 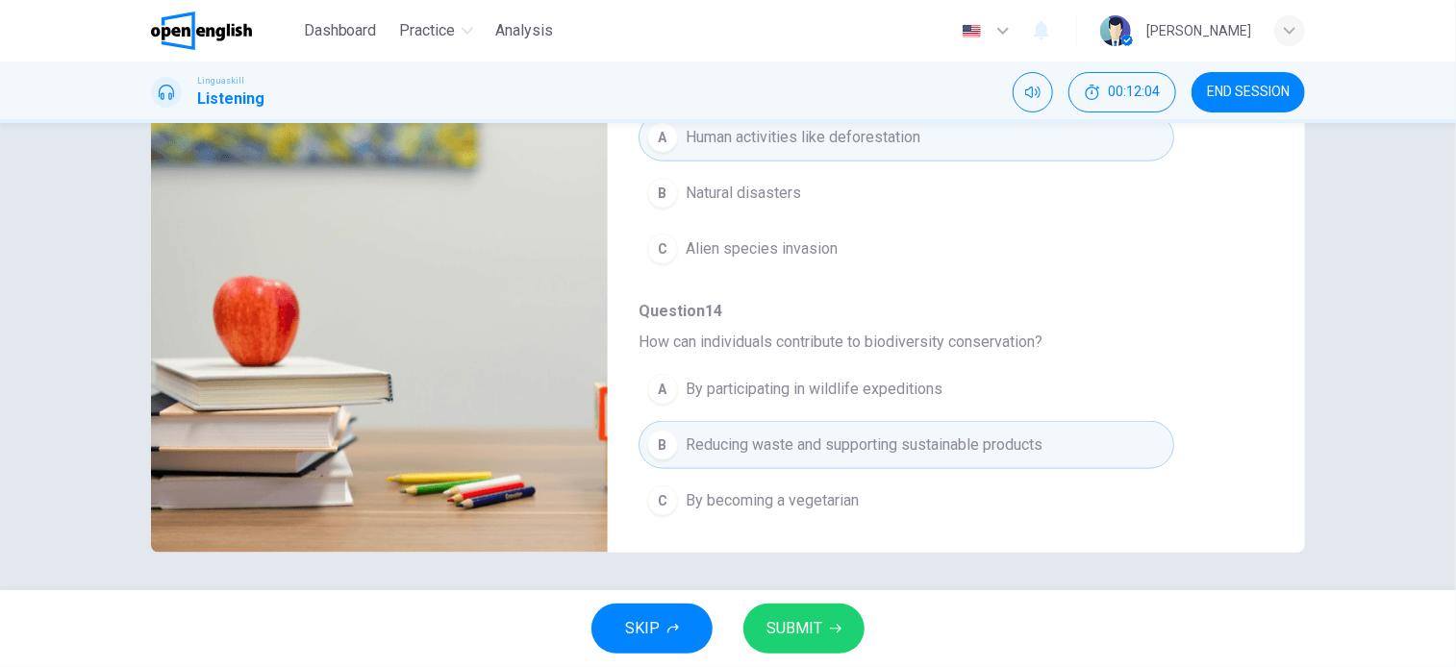 What do you see at coordinates (652, 629) in the screenshot?
I see `button: SKIP` at bounding box center [652, 629].